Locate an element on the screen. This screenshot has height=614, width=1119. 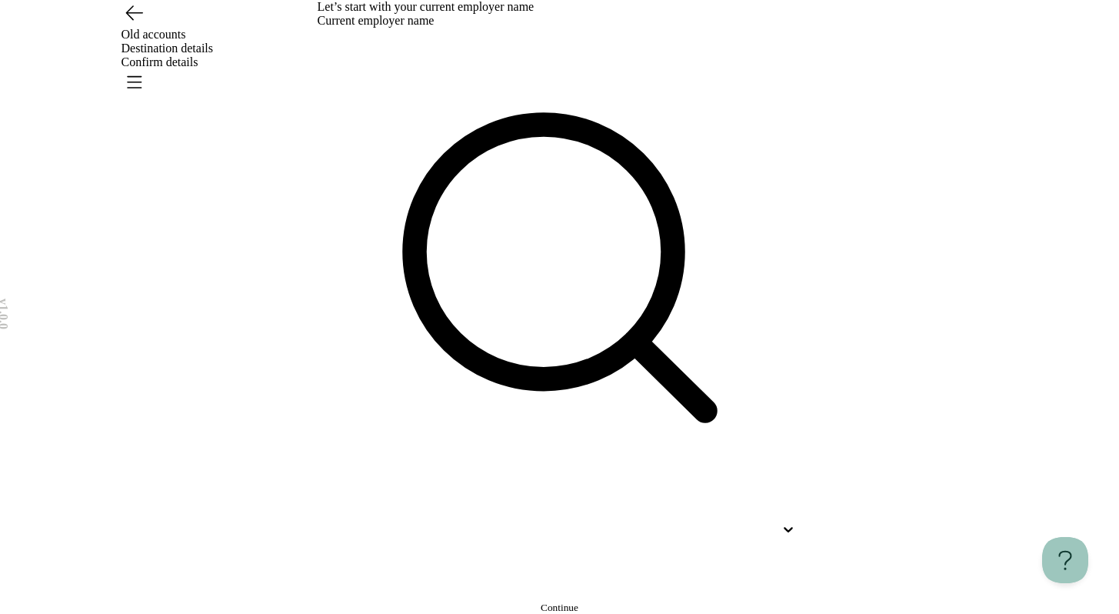
span: Old accounts is located at coordinates (154, 34).